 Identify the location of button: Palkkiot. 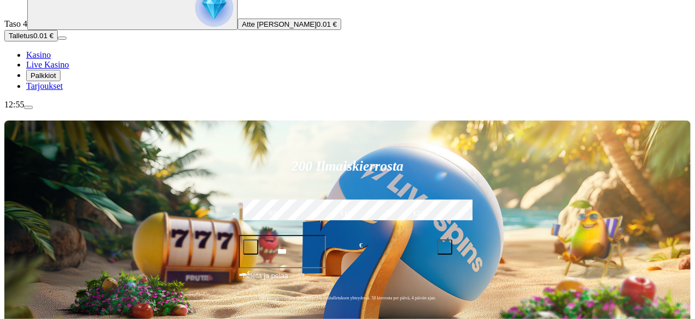
(43, 75).